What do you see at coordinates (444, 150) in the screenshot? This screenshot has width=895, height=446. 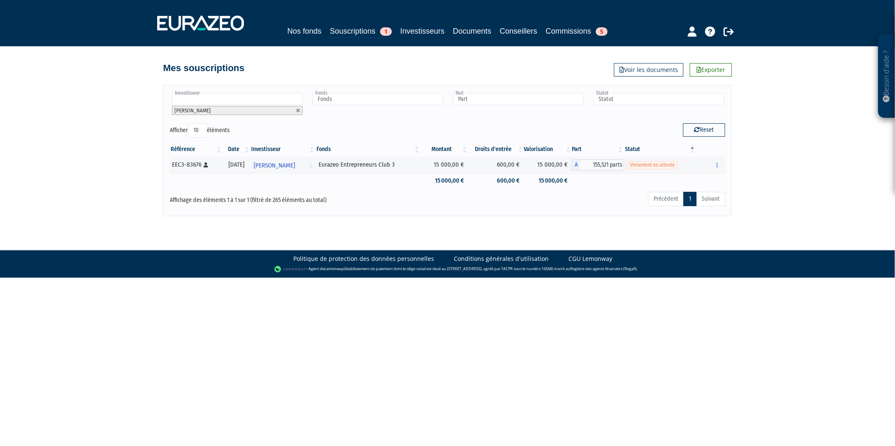 I see `th: Montant: activer pour trier la colonne par ordre croissant` at bounding box center [444, 150].